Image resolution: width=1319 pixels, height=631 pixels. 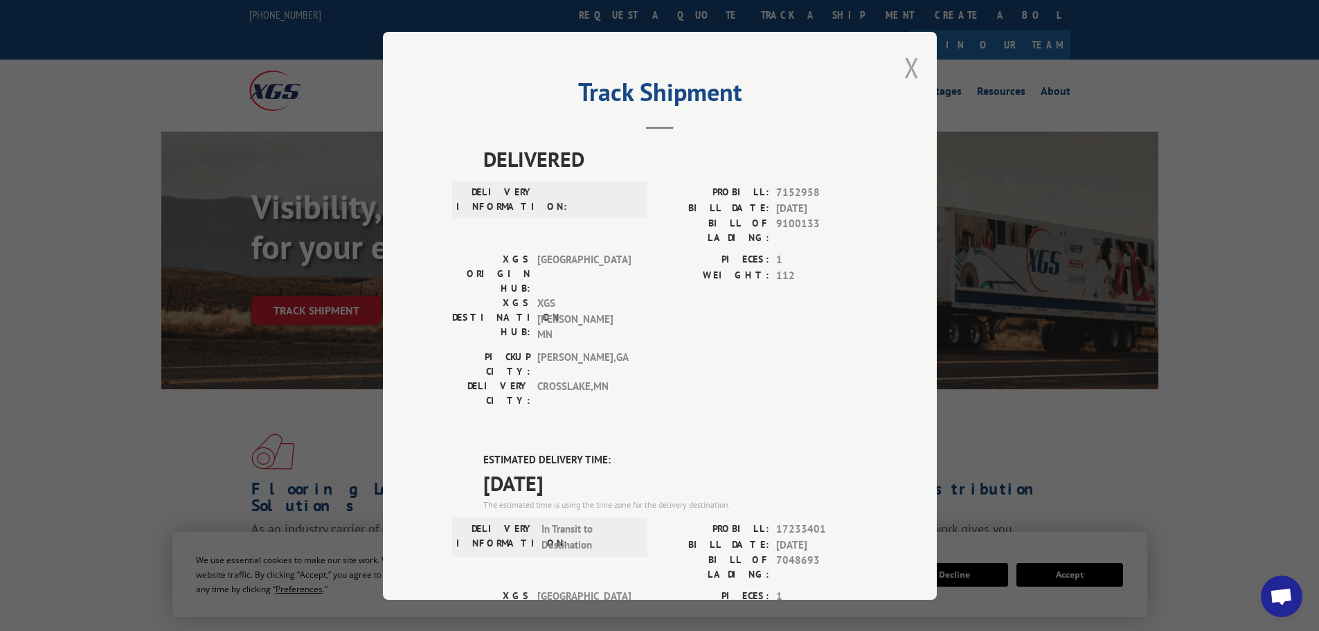 I want to click on span: CROSSLAKE , MN, so click(x=584, y=393).